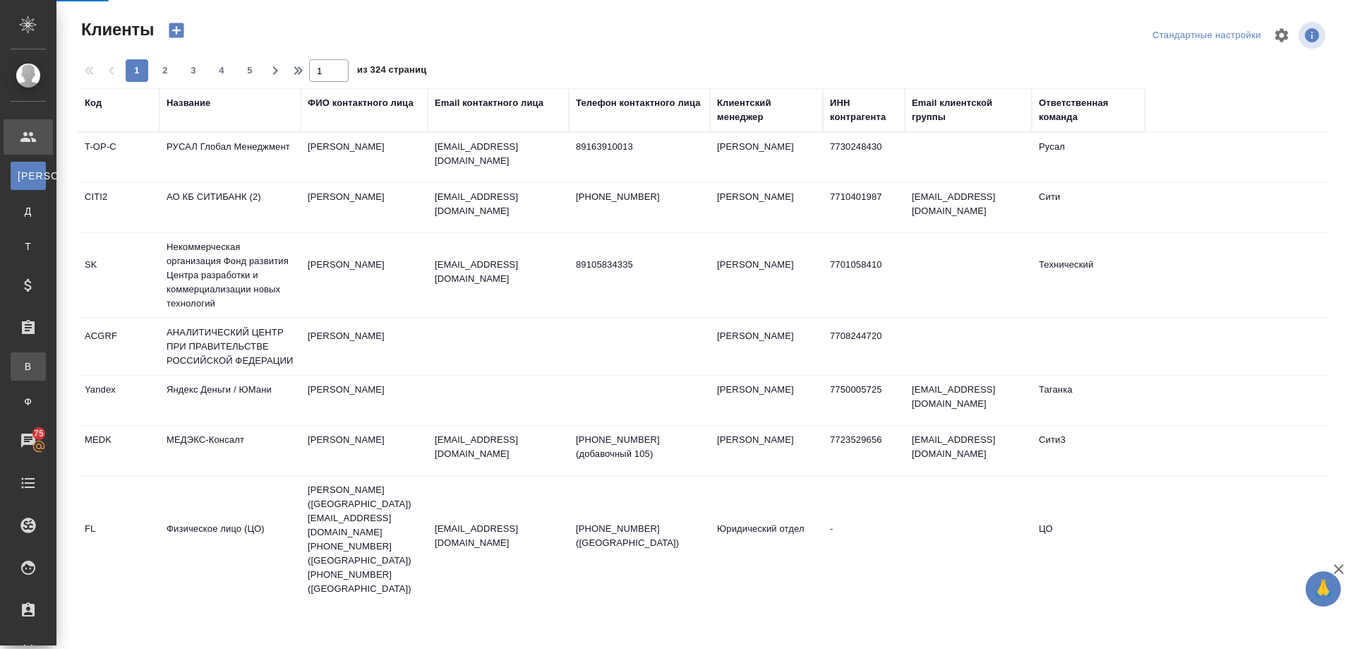  I want to click on div: Ответственная команда, so click(1089, 110).